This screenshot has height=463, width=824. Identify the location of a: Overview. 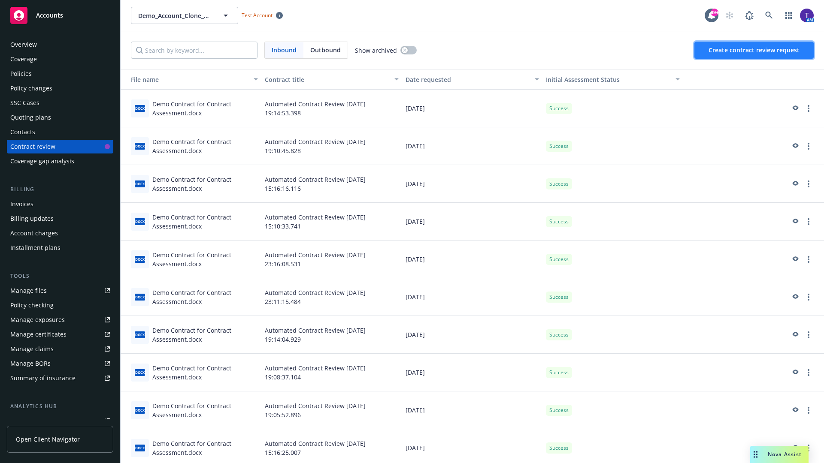
(60, 45).